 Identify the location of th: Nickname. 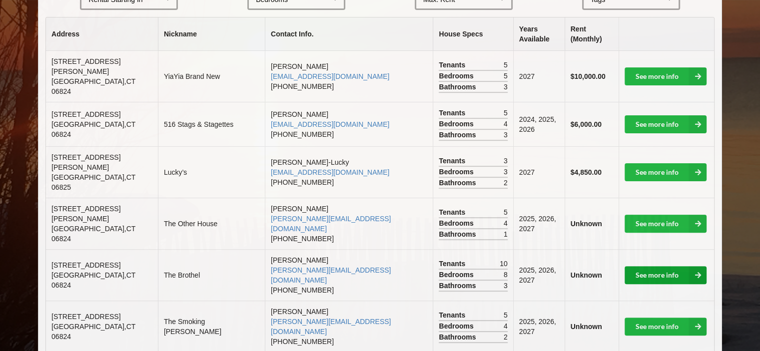
(211, 34).